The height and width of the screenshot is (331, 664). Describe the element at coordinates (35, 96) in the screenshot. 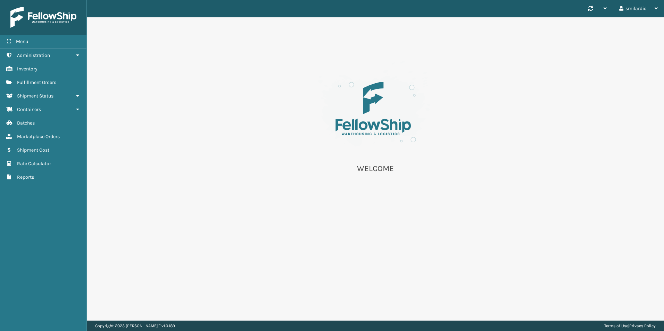

I see `span: Shipment Status` at that location.